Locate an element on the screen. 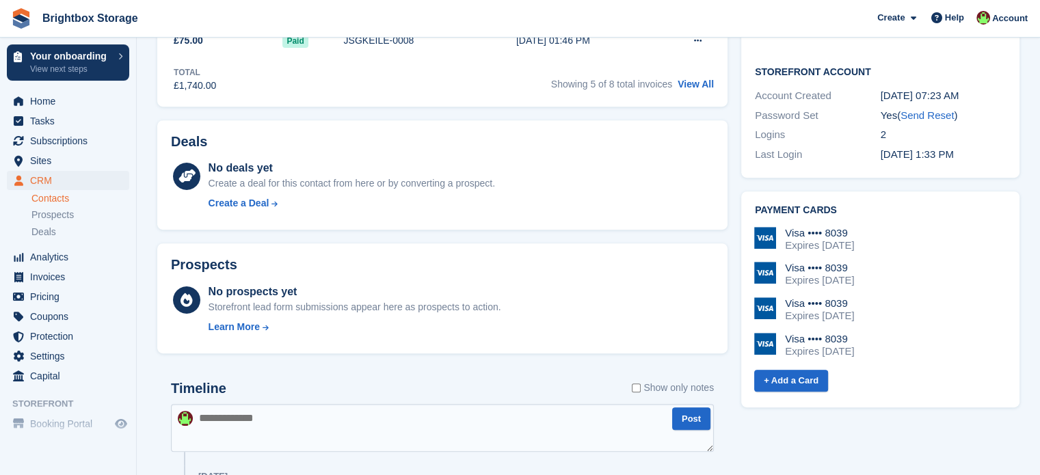 The image size is (1040, 475). span: Pricing is located at coordinates (71, 297).